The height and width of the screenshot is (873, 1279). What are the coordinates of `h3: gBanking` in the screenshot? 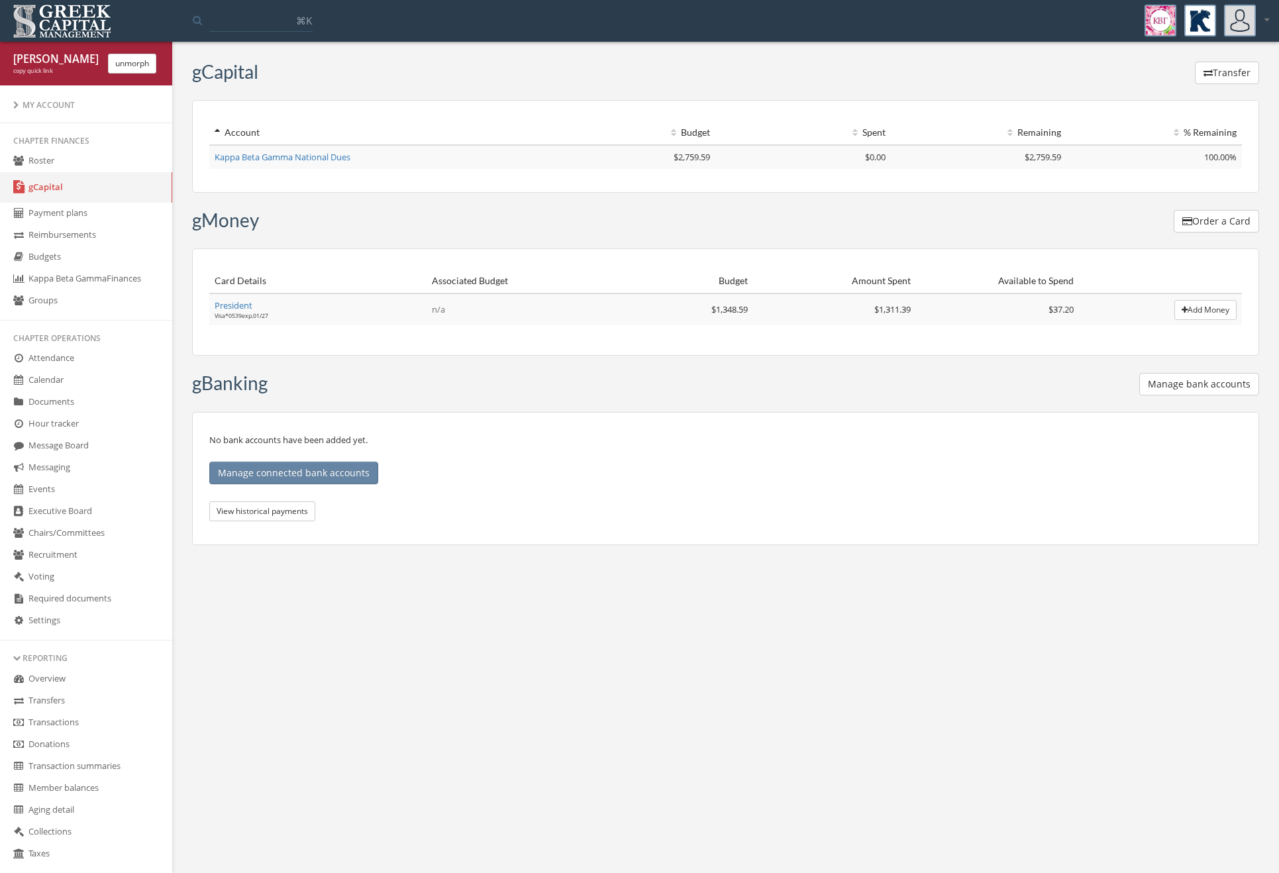 It's located at (230, 383).